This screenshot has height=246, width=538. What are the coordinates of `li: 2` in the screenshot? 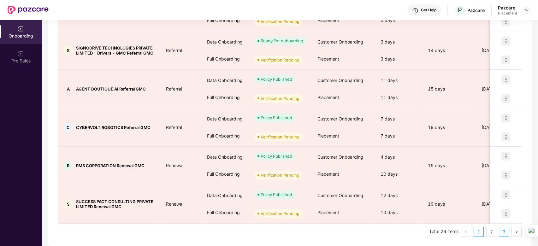 It's located at (491, 232).